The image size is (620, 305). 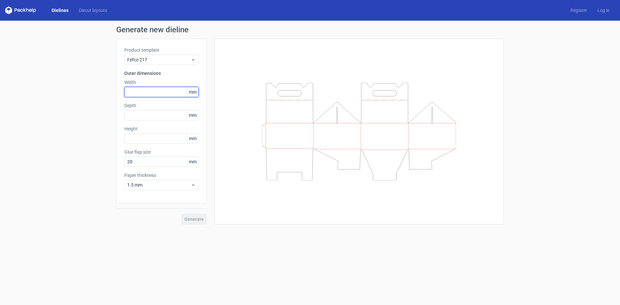 What do you see at coordinates (60, 10) in the screenshot?
I see `a: Dielines` at bounding box center [60, 10].